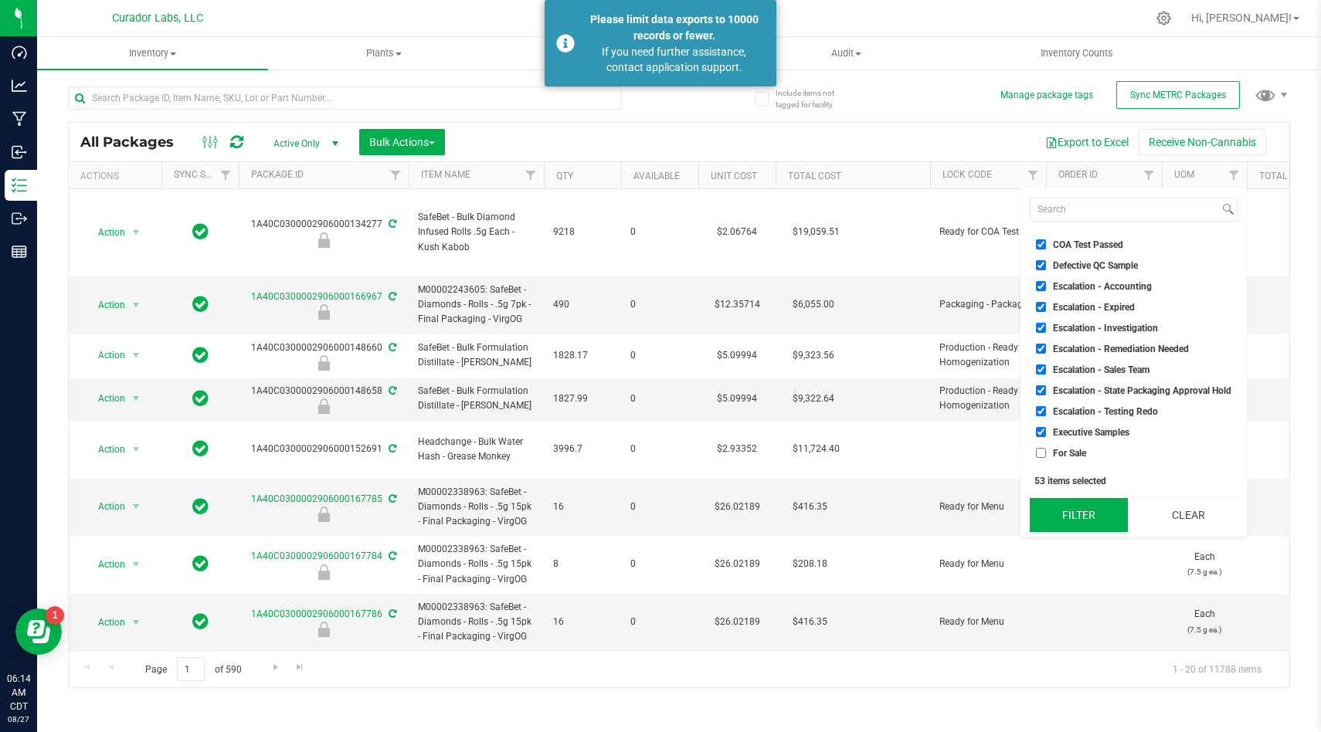  Describe the element at coordinates (1121, 349) in the screenshot. I see `span: Escalation - Remediation Needed` at that location.